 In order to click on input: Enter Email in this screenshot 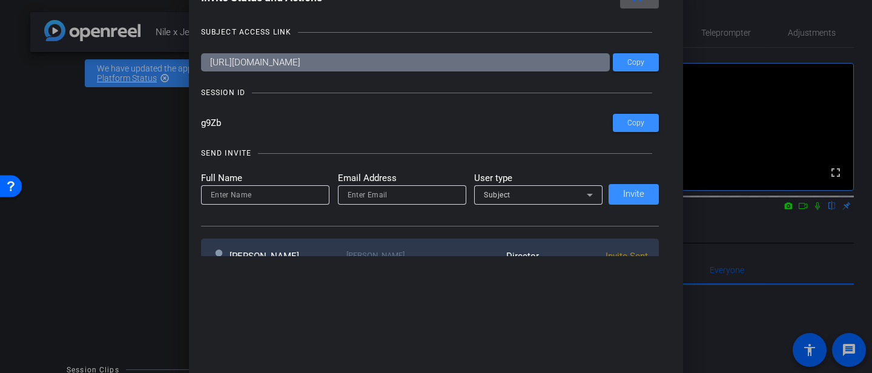, I will do `click(402, 195)`.